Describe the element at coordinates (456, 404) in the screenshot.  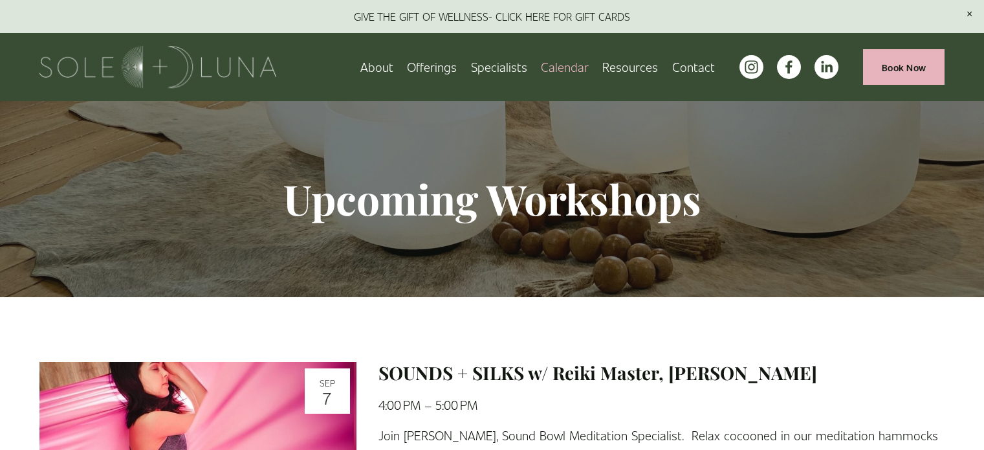
I see `time: 5:00 PM` at that location.